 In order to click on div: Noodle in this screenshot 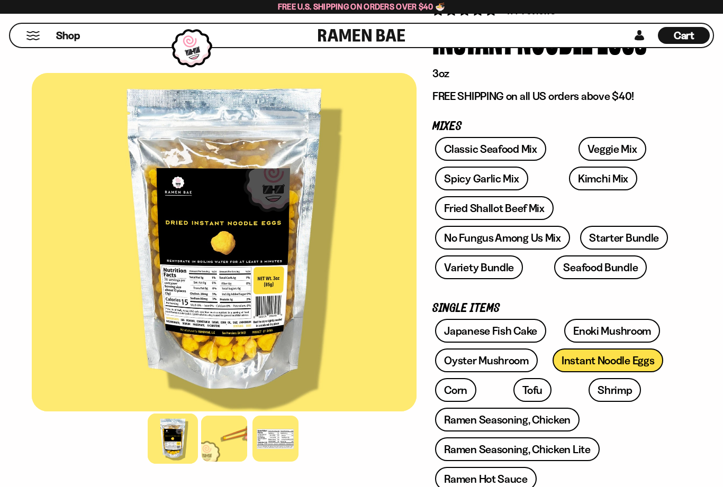, I will do `click(554, 38)`.